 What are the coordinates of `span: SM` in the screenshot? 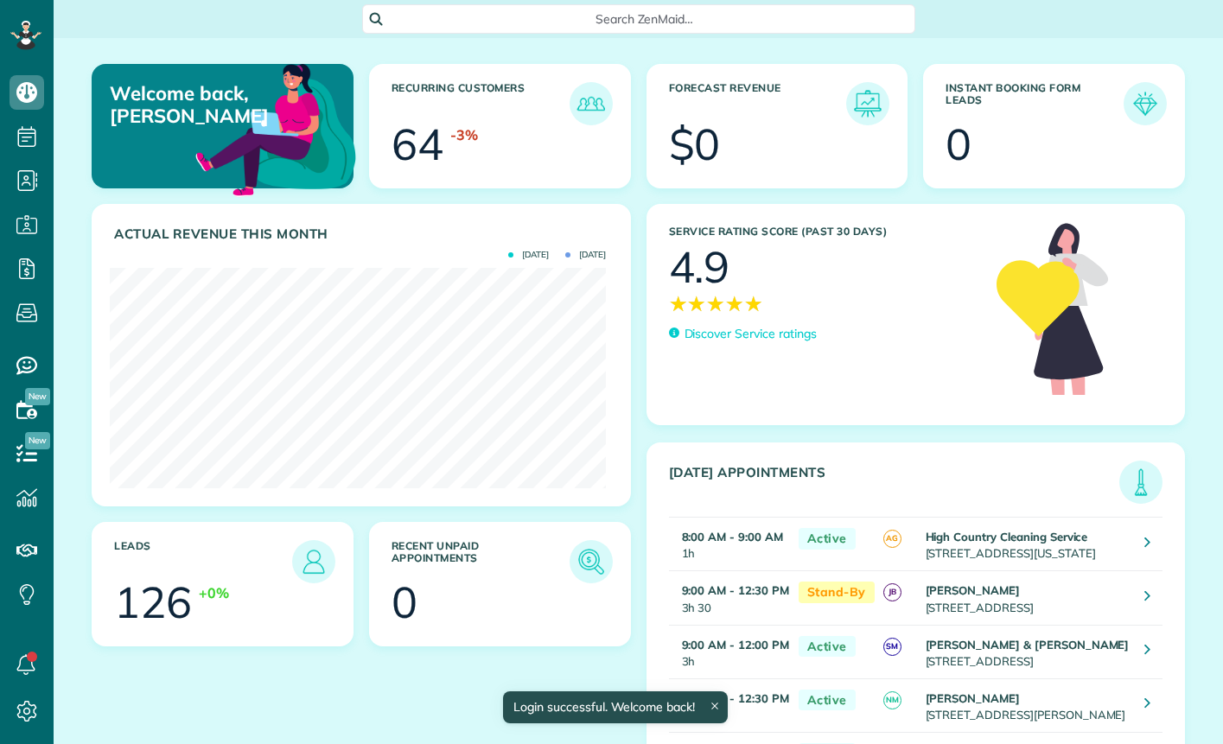 It's located at (892, 647).